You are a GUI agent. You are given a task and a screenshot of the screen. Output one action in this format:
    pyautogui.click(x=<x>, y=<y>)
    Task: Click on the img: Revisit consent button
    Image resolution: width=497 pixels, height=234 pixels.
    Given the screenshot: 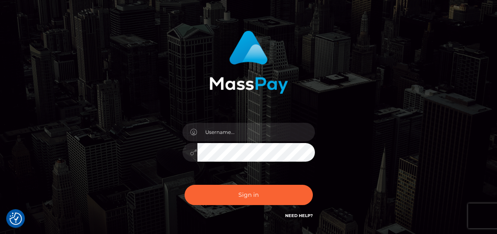 What is the action you would take?
    pyautogui.click(x=16, y=219)
    